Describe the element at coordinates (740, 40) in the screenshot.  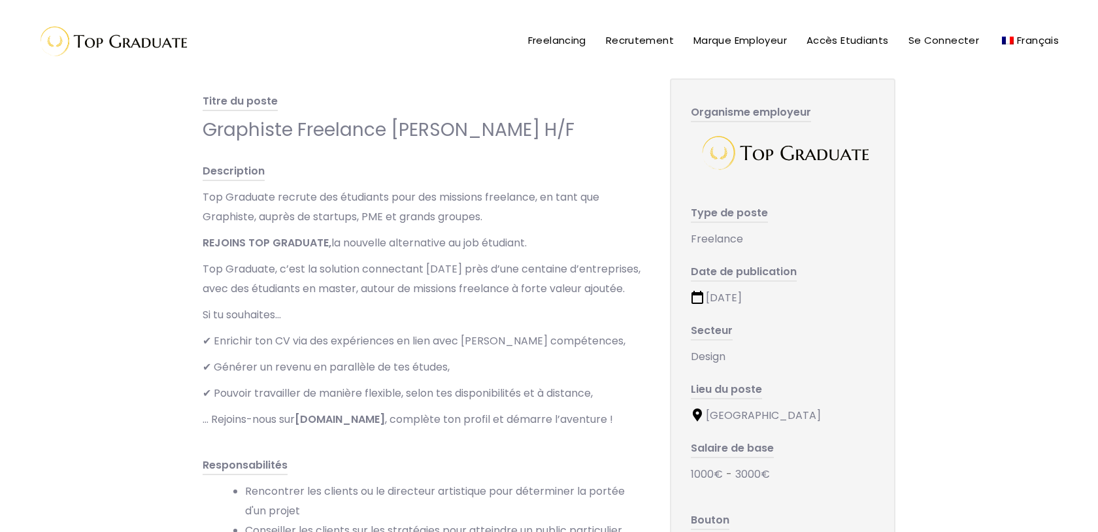
I see `span: Marque Employeur` at that location.